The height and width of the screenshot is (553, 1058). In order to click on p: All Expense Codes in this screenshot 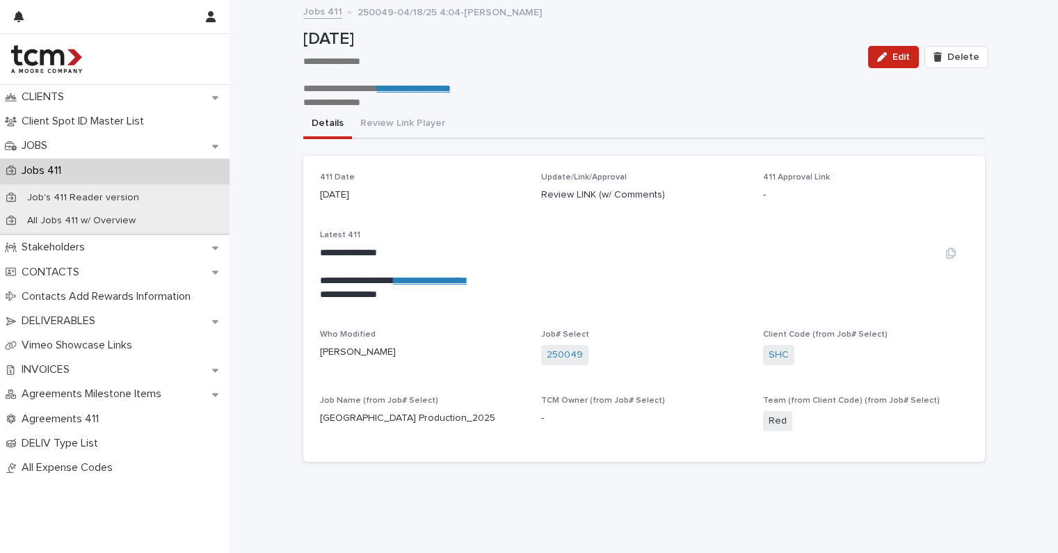, I will do `click(70, 467)`.